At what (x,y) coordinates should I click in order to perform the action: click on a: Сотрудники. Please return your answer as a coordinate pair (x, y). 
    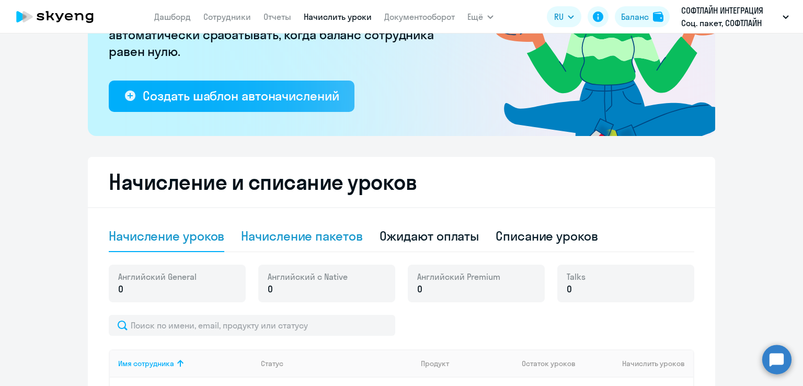
    Looking at the image, I should click on (227, 17).